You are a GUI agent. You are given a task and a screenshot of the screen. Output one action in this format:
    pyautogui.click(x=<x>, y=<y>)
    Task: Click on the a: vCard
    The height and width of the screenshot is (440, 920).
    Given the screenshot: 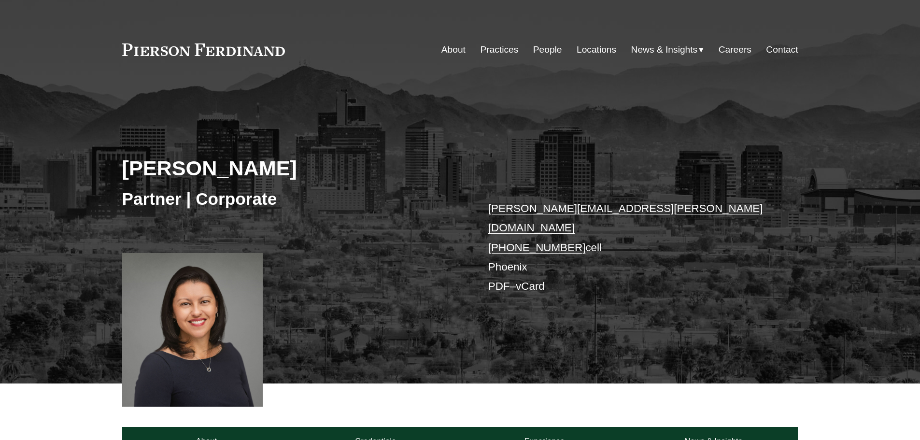 What is the action you would take?
    pyautogui.click(x=530, y=286)
    